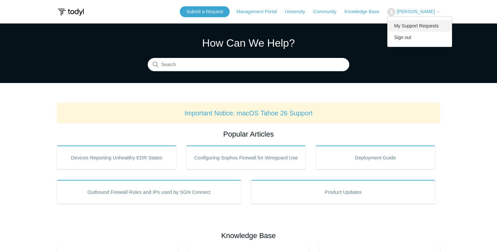  Describe the element at coordinates (249, 134) in the screenshot. I see `h2: Popular Articles` at that location.